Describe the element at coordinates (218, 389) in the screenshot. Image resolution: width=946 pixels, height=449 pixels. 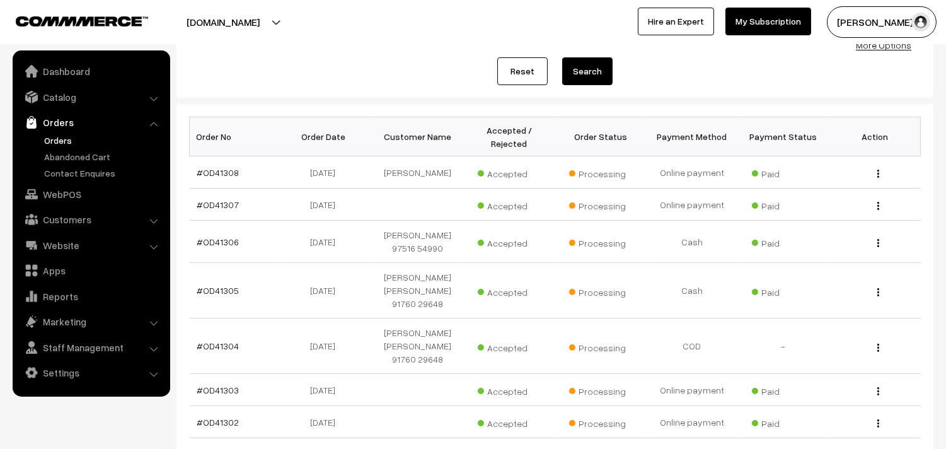
I see `a: #OD41303` at that location.